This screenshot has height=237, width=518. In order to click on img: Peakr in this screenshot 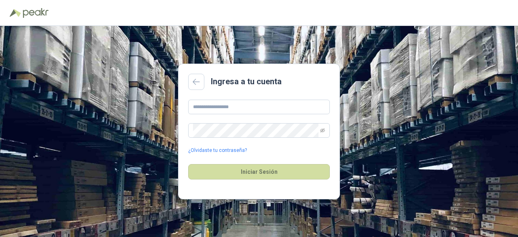, I will do `click(36, 13)`.